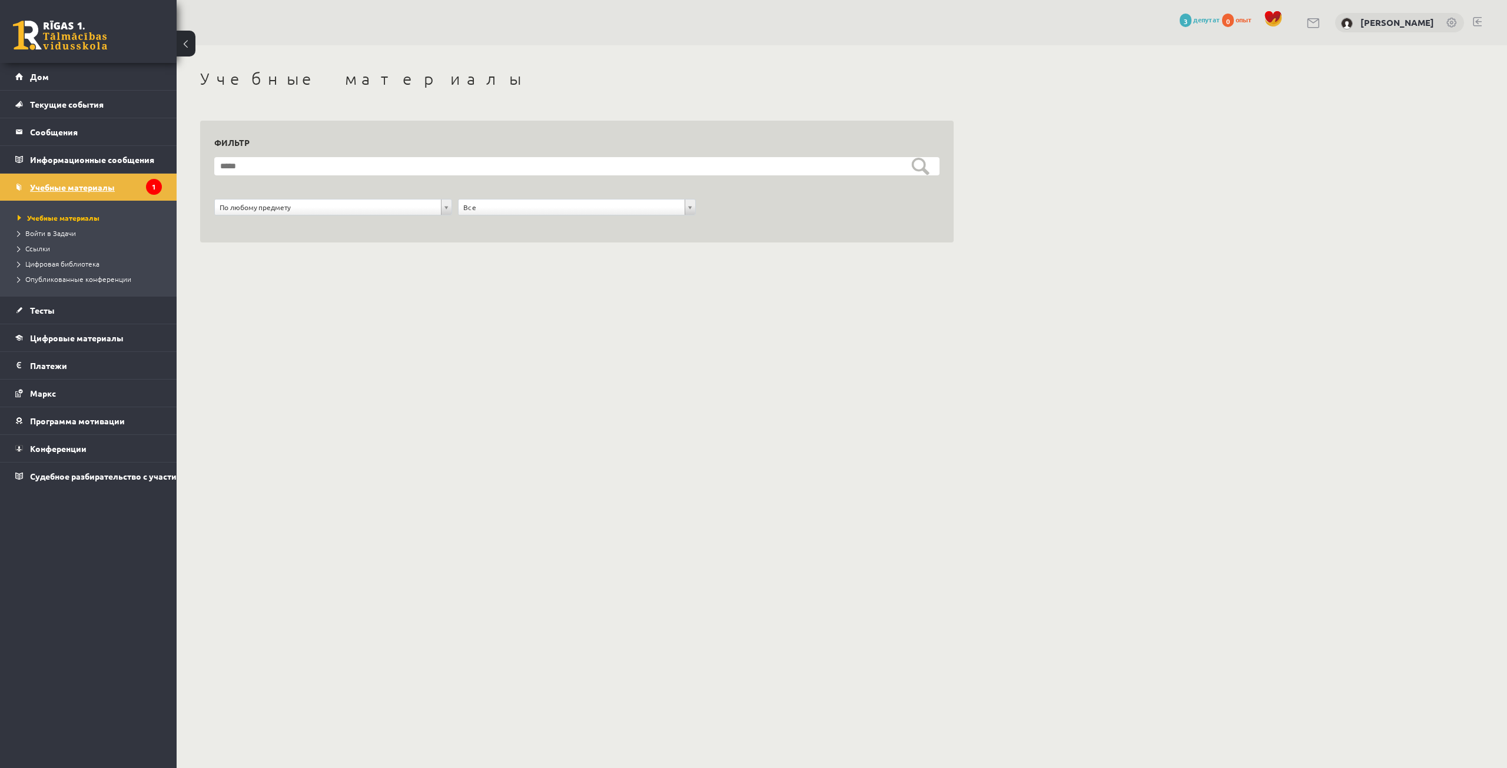 This screenshot has height=768, width=1507. I want to click on font: Дом, so click(39, 77).